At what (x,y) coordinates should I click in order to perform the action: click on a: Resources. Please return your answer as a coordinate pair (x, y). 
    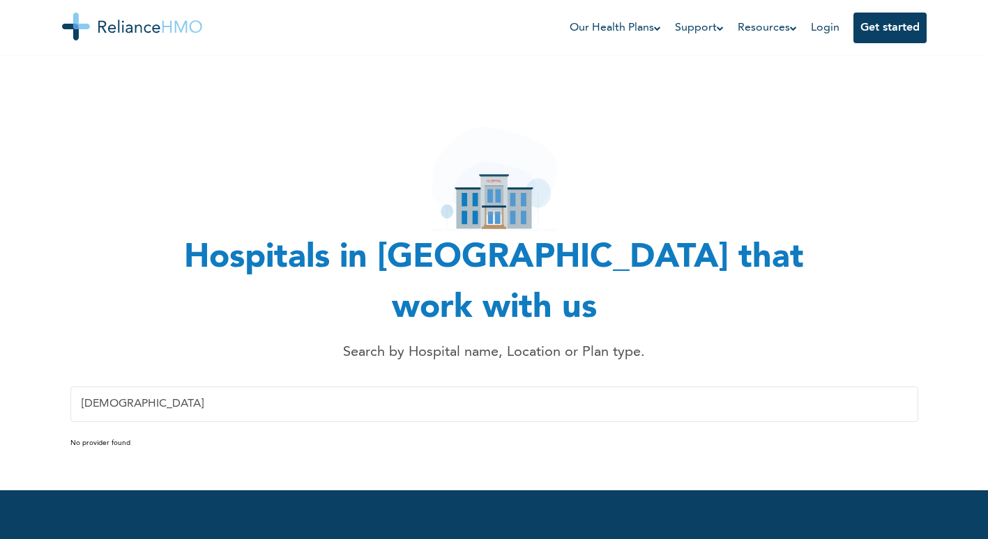
    Looking at the image, I should click on (767, 28).